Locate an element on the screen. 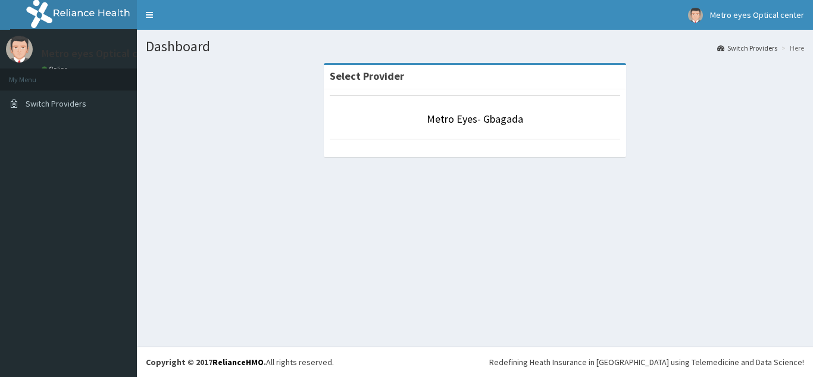  strong: Copyright © 2017 . is located at coordinates (206, 362).